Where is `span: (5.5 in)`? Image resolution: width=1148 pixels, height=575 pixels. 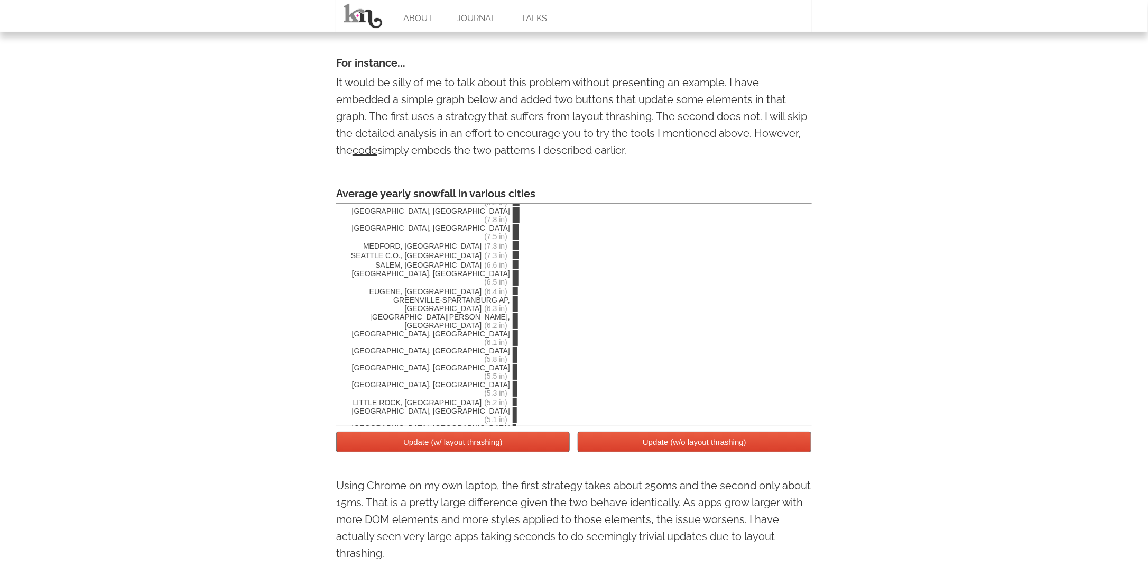
span: (5.5 in) is located at coordinates (496, 376).